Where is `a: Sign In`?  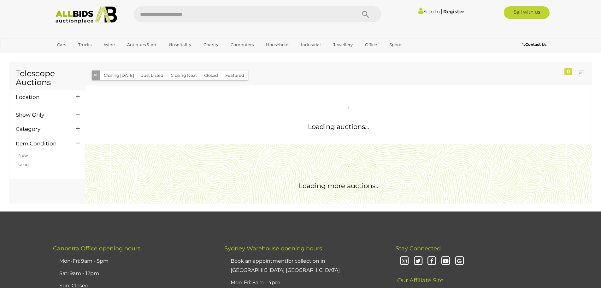
a: Sign In is located at coordinates (429, 11).